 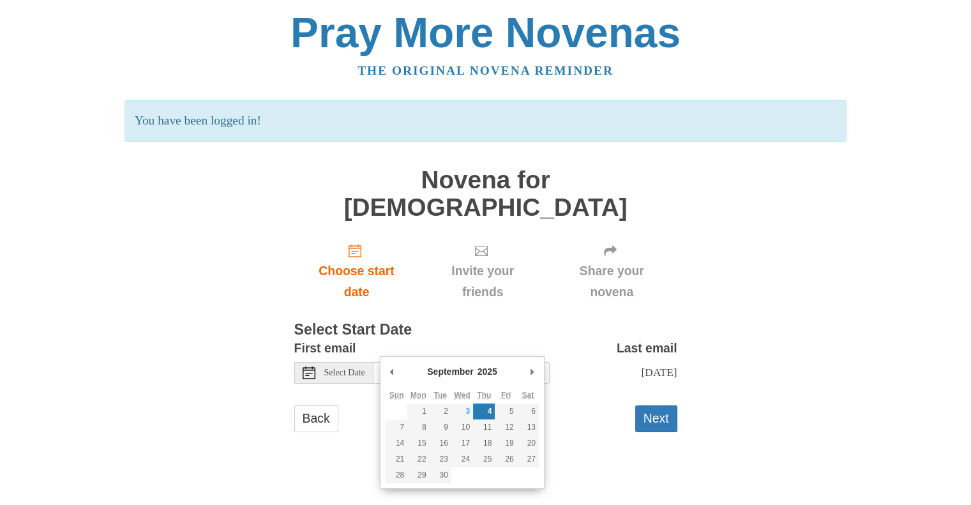 What do you see at coordinates (506, 395) in the screenshot?
I see `abbr: Friday` at bounding box center [506, 395].